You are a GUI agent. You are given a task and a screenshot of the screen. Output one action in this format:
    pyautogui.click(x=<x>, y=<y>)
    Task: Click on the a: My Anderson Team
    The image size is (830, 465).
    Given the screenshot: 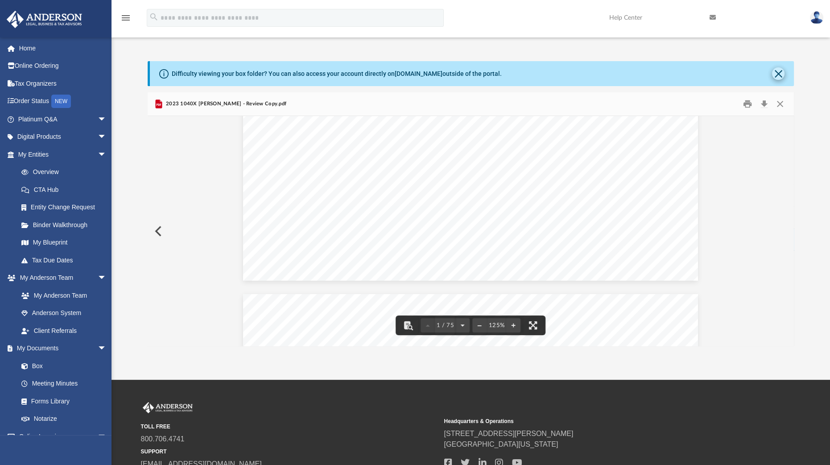 What is the action you would take?
    pyautogui.click(x=62, y=295)
    